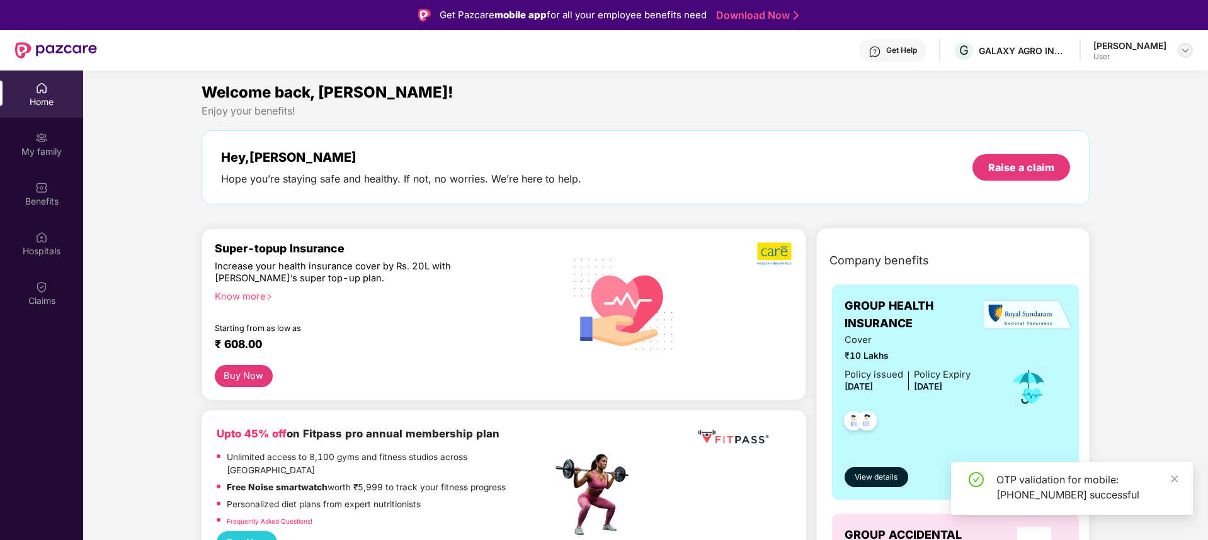  What do you see at coordinates (1174, 479) in the screenshot?
I see `span: close` at bounding box center [1174, 479].